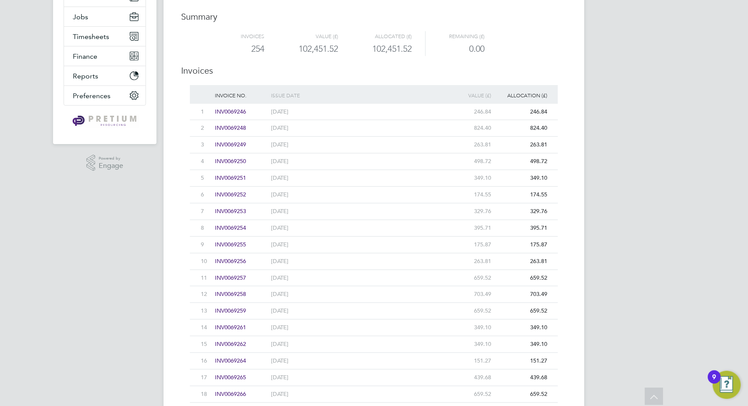  Describe the element at coordinates (465, 161) in the screenshot. I see `div: 498.72` at that location.